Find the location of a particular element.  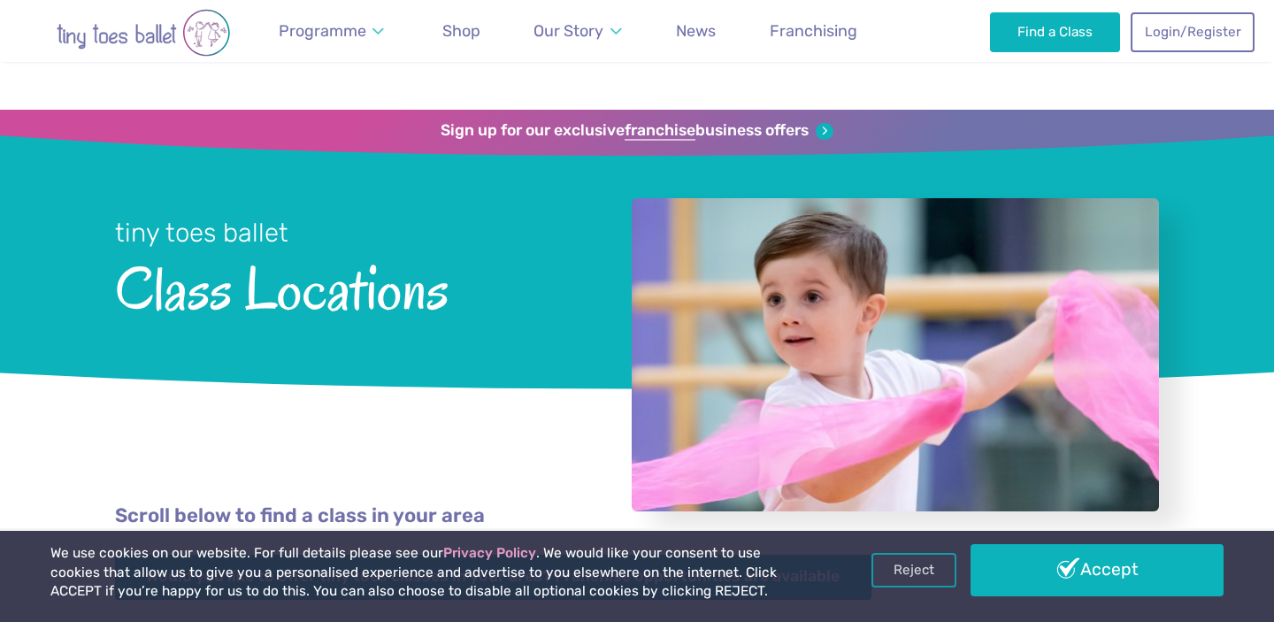

a: Franchising is located at coordinates (813, 31).